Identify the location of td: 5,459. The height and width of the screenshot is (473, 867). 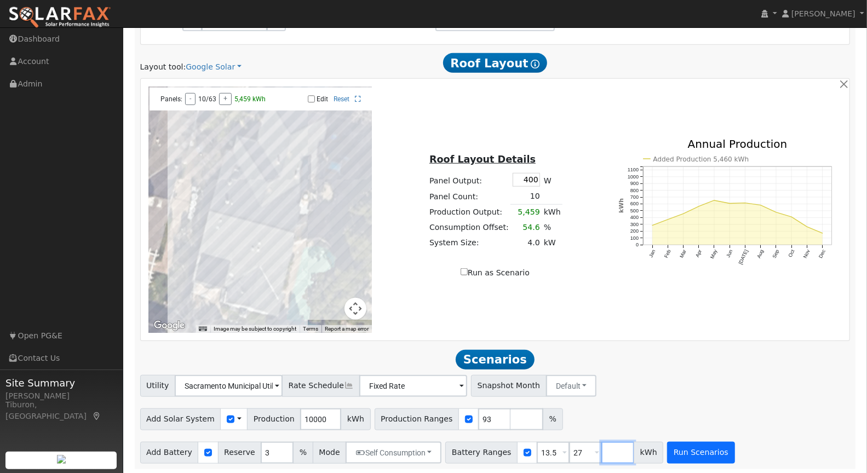
(526, 212).